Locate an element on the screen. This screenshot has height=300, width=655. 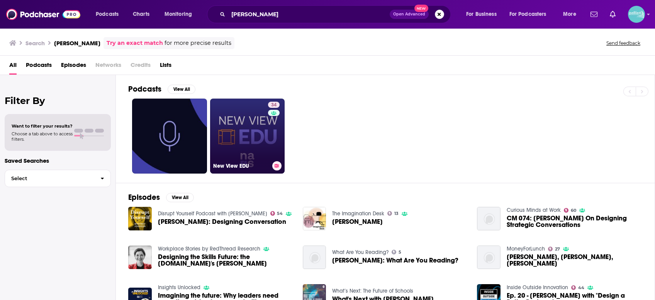
span: More is located at coordinates (569, 14).